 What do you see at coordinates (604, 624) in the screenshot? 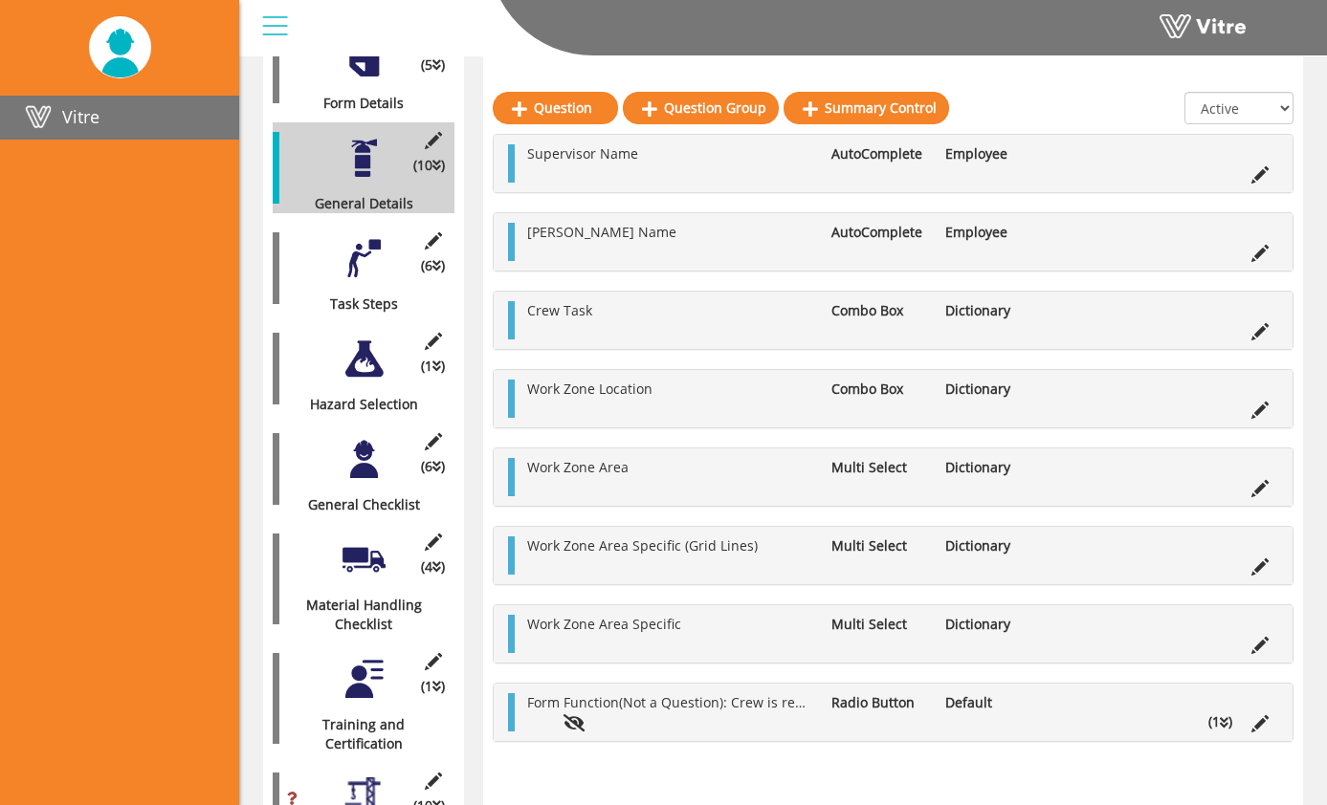
I see `span: Work Zone Area Specific` at bounding box center [604, 624].